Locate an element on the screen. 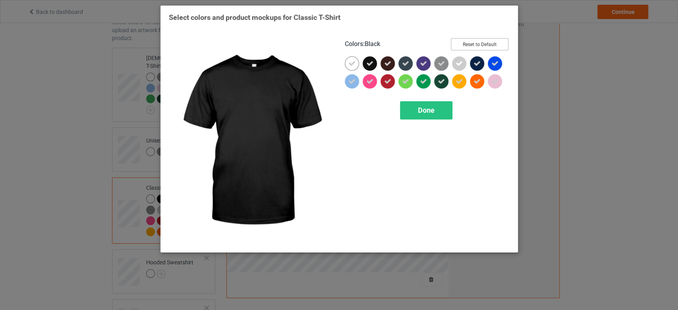 The image size is (678, 310). span: Select colors and product mockups for Classic T-Shirt is located at coordinates (255, 17).